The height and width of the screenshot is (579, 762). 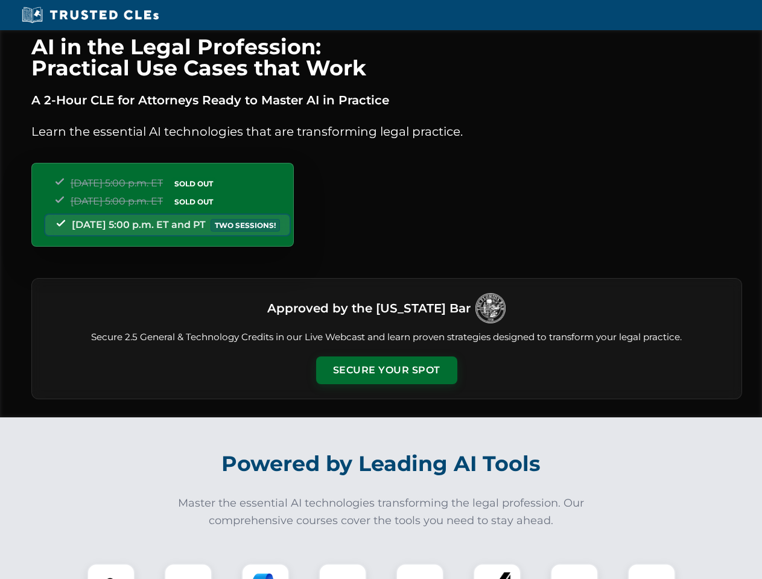 I want to click on h1: AI in the Legal Profession: Practical Use Cases that Work, so click(x=387, y=57).